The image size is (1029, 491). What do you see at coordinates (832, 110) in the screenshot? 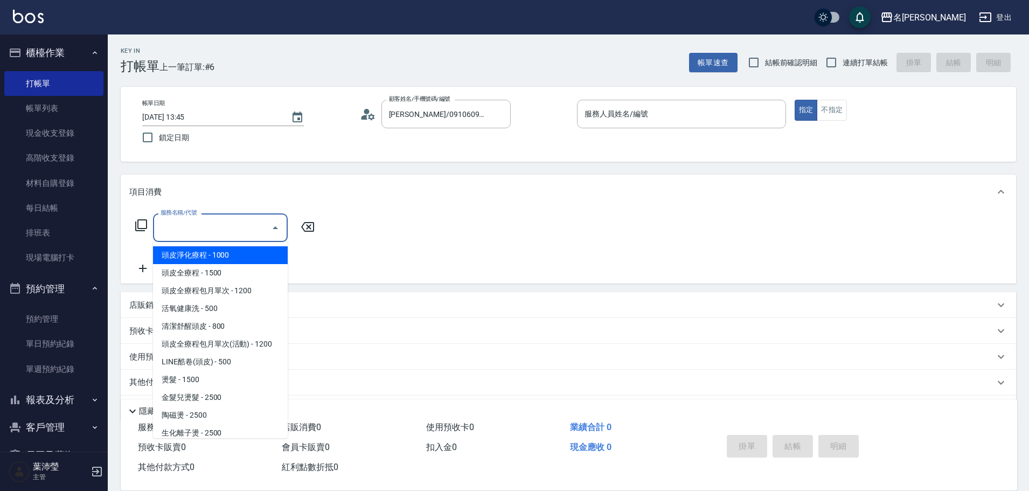
I see `button: 不指定` at bounding box center [832, 110].